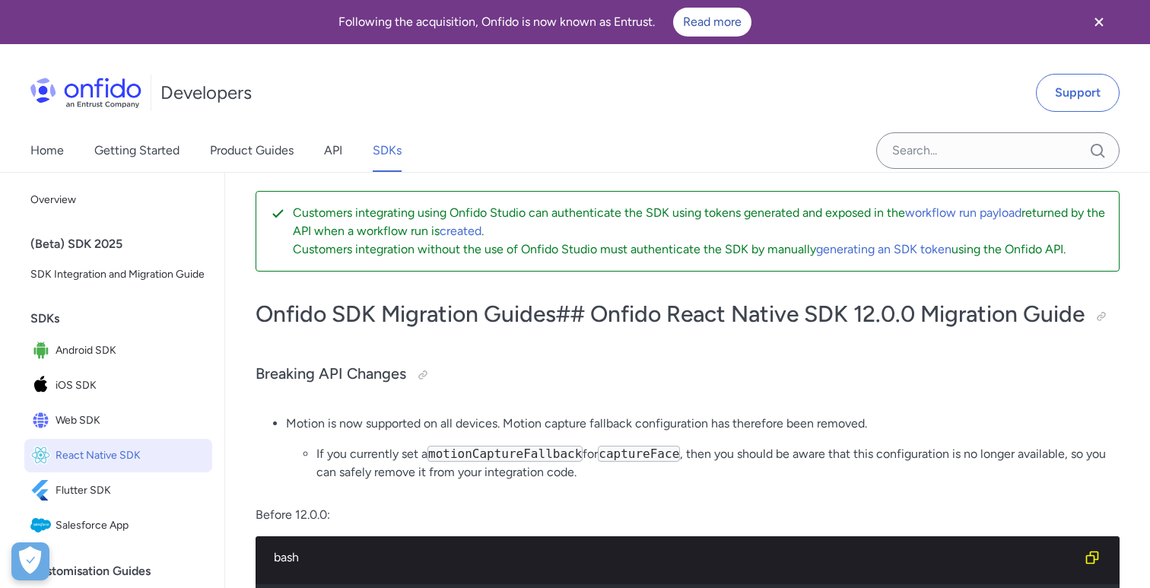 The height and width of the screenshot is (588, 1150). I want to click on p: Customers integration without the use of Onfido Studio must authenticate the SDK by manually usin..., so click(700, 249).